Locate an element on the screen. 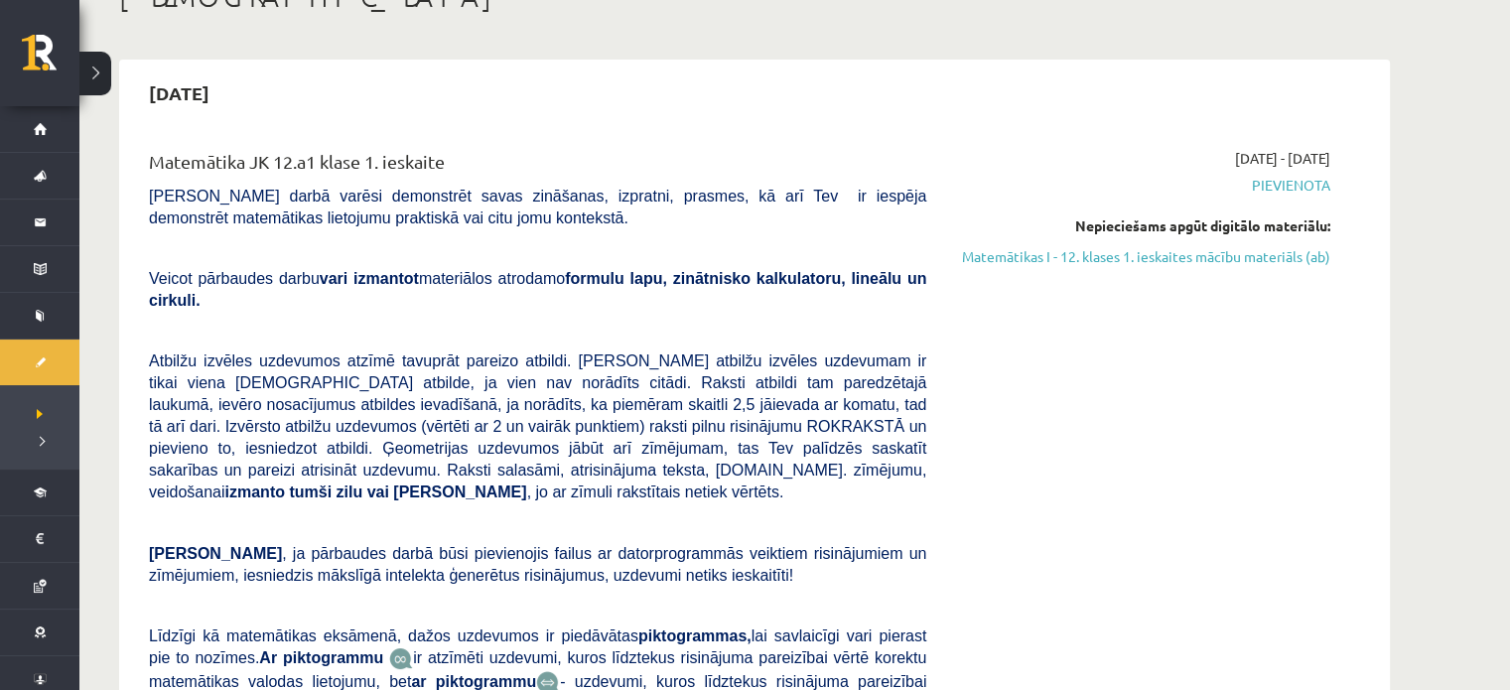 The width and height of the screenshot is (1510, 690). b: izmanto is located at coordinates (255, 491).